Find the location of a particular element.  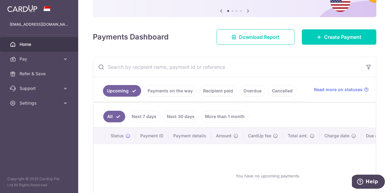

span: Refer & Save is located at coordinates (40, 74).